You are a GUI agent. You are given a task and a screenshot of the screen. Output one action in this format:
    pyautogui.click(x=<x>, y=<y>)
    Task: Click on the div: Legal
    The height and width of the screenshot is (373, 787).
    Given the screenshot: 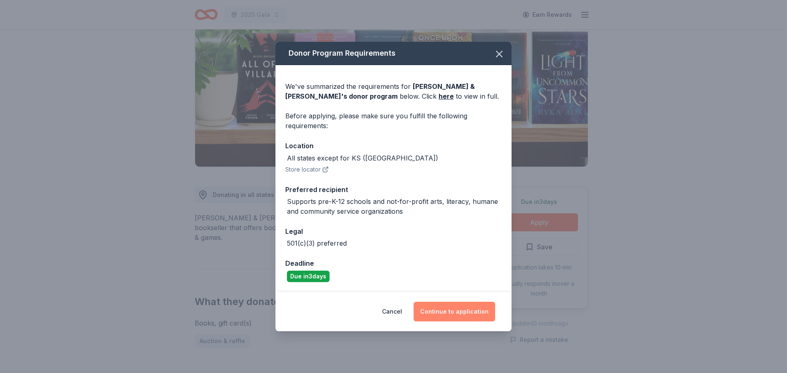 What is the action you would take?
    pyautogui.click(x=393, y=231)
    